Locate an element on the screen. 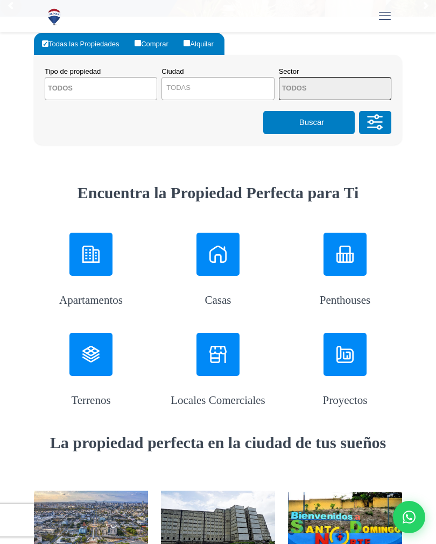  h3: Proyectos is located at coordinates (345, 400).